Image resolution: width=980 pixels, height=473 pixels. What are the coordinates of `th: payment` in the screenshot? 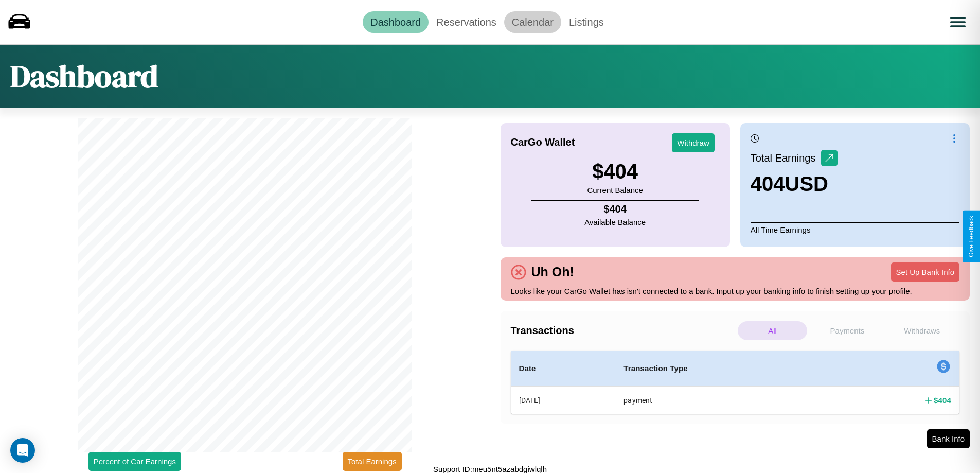 It's located at (726, 400).